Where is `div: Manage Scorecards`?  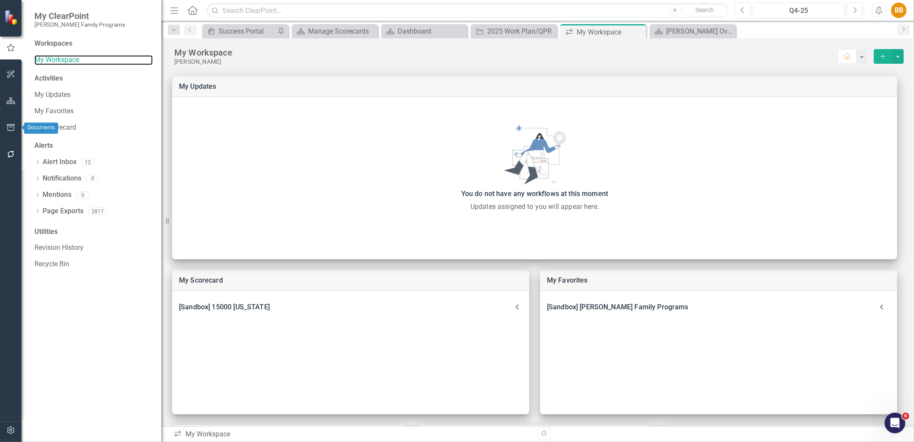 div: Manage Scorecards is located at coordinates (342, 31).